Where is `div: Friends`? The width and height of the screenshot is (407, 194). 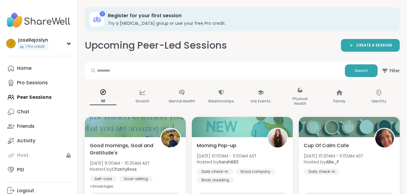 div: Friends is located at coordinates (26, 127).